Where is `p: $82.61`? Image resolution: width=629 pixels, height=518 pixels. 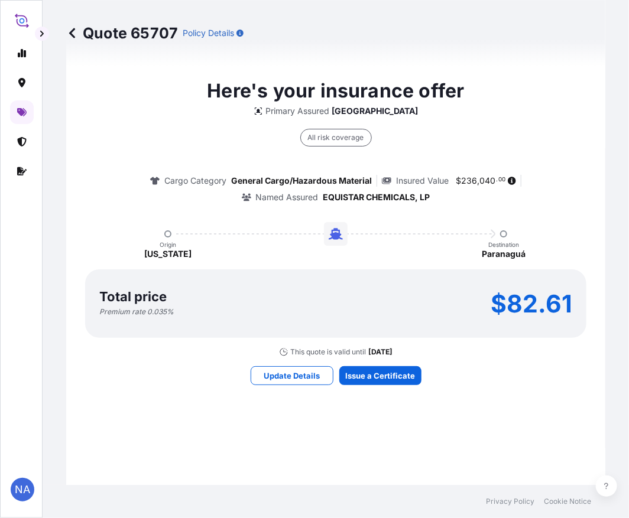
p: $82.61 is located at coordinates (531, 304).